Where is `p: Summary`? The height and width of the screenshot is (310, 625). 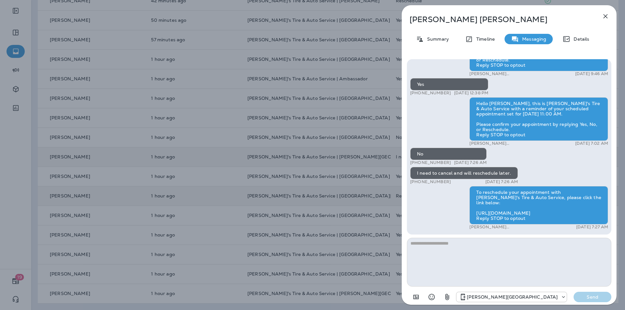
p: Summary is located at coordinates (436, 39).